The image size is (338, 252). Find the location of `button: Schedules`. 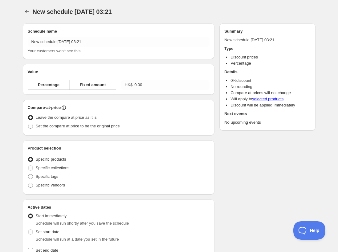

button: Schedules is located at coordinates (27, 12).